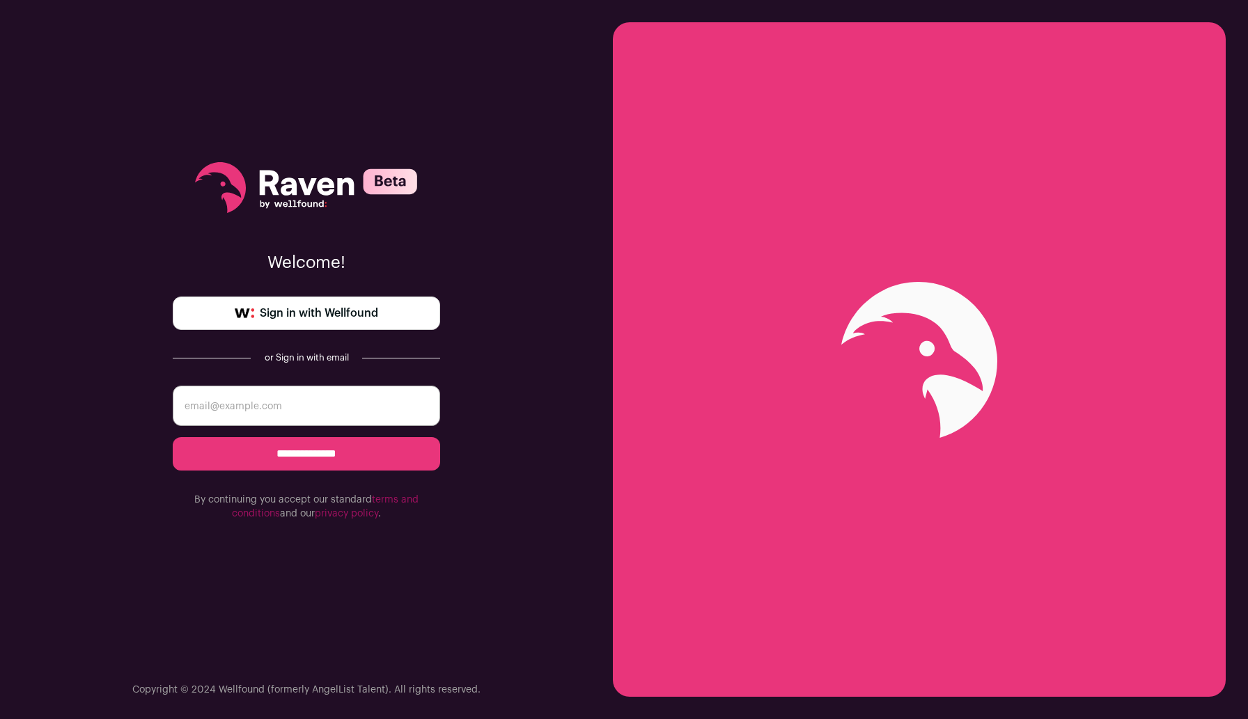 This screenshot has width=1248, height=719. I want to click on img: wellfound-symbol-flush-black-fb3c872781a75f747ccb3a119075da62bfe97bd399995f84a933054e44a575c4.png, so click(244, 313).